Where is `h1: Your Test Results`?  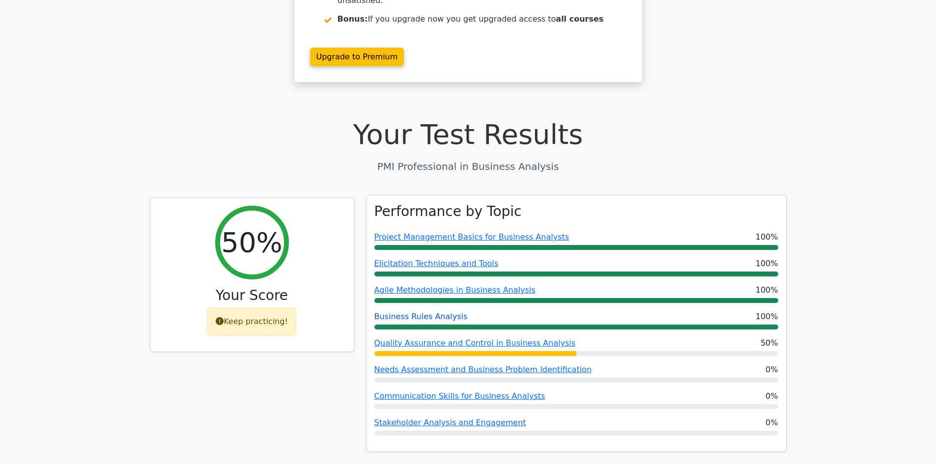
h1: Your Test Results is located at coordinates (468, 134).